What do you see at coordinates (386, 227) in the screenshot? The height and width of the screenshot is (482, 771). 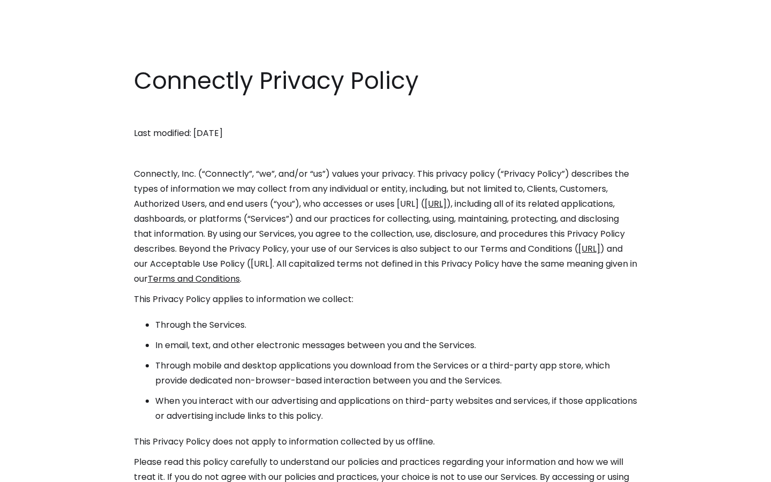 I see `p: Connectly, Inc. (“Connectly”, “we”, and/or “us”) values your privacy. This privacy policy (“Priva...` at bounding box center [386, 227].